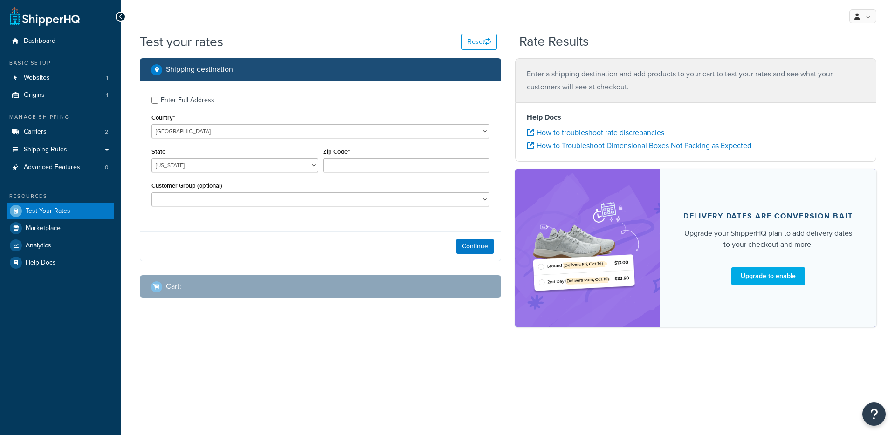 The height and width of the screenshot is (435, 895). Describe the element at coordinates (639, 145) in the screenshot. I see `a: How to Troubleshoot Dimensional Boxes Not Packing as Expected` at that location.